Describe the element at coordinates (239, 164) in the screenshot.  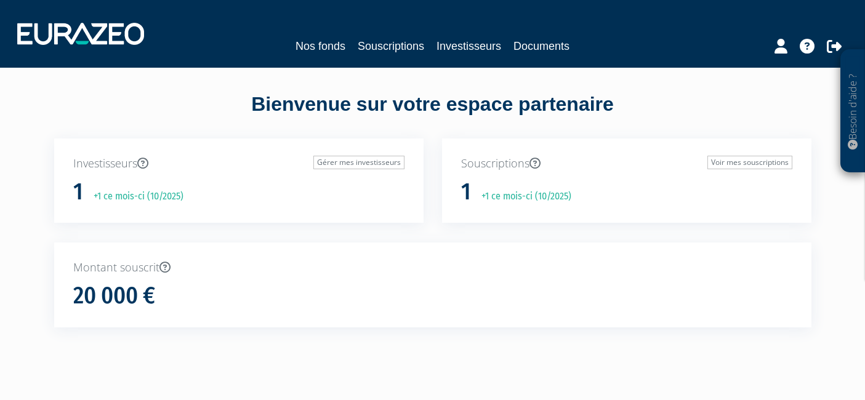
I see `p: Investisseurs` at that location.